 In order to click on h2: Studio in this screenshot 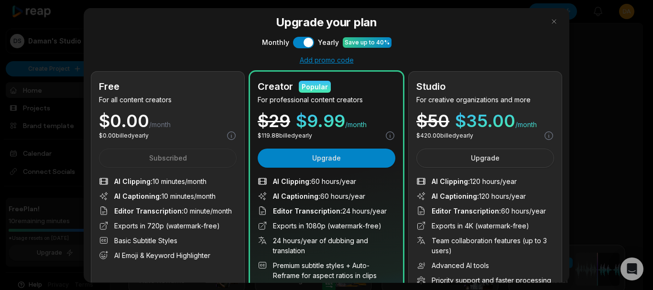, I will do `click(431, 87)`.